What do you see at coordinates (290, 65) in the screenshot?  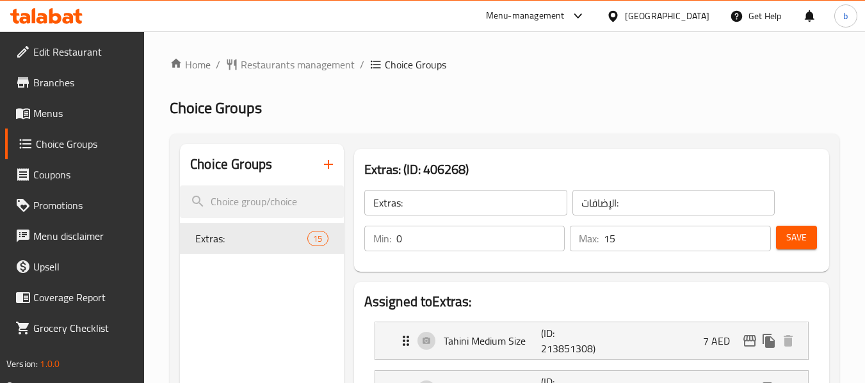 I see `a: Restaurants management` at bounding box center [290, 65].